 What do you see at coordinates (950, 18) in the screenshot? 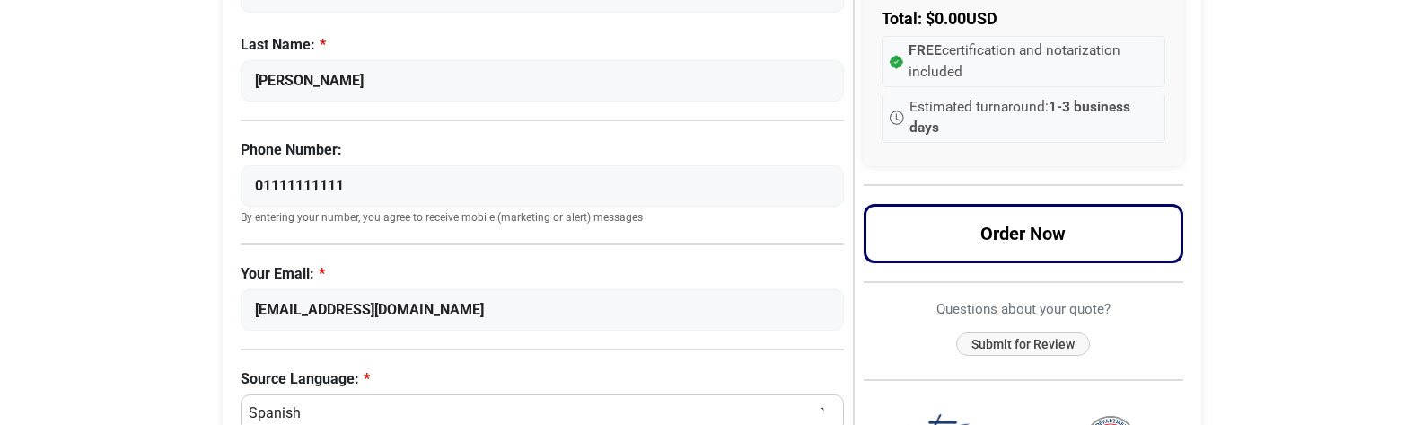
I see `span: 0.00` at bounding box center [950, 18].